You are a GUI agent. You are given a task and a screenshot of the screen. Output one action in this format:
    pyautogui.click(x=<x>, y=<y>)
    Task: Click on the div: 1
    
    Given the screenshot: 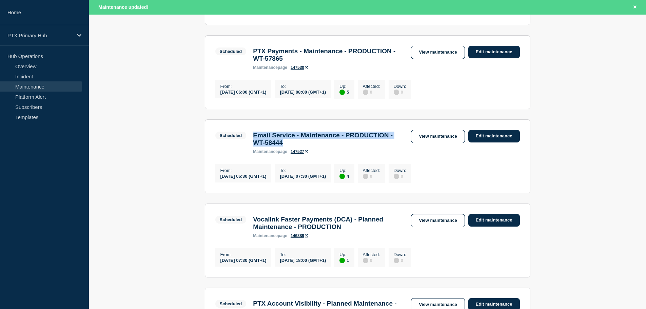 What is the action you would take?
    pyautogui.click(x=344, y=260)
    